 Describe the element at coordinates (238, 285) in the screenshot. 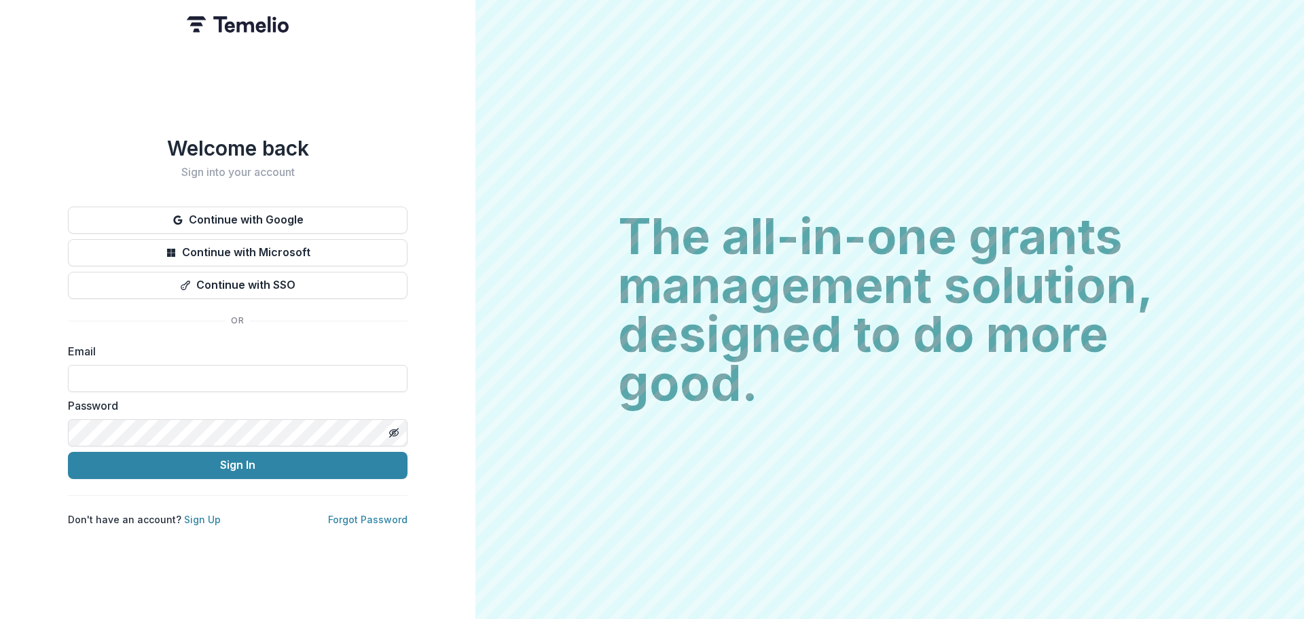

I see `button: Continue with SSO` at that location.